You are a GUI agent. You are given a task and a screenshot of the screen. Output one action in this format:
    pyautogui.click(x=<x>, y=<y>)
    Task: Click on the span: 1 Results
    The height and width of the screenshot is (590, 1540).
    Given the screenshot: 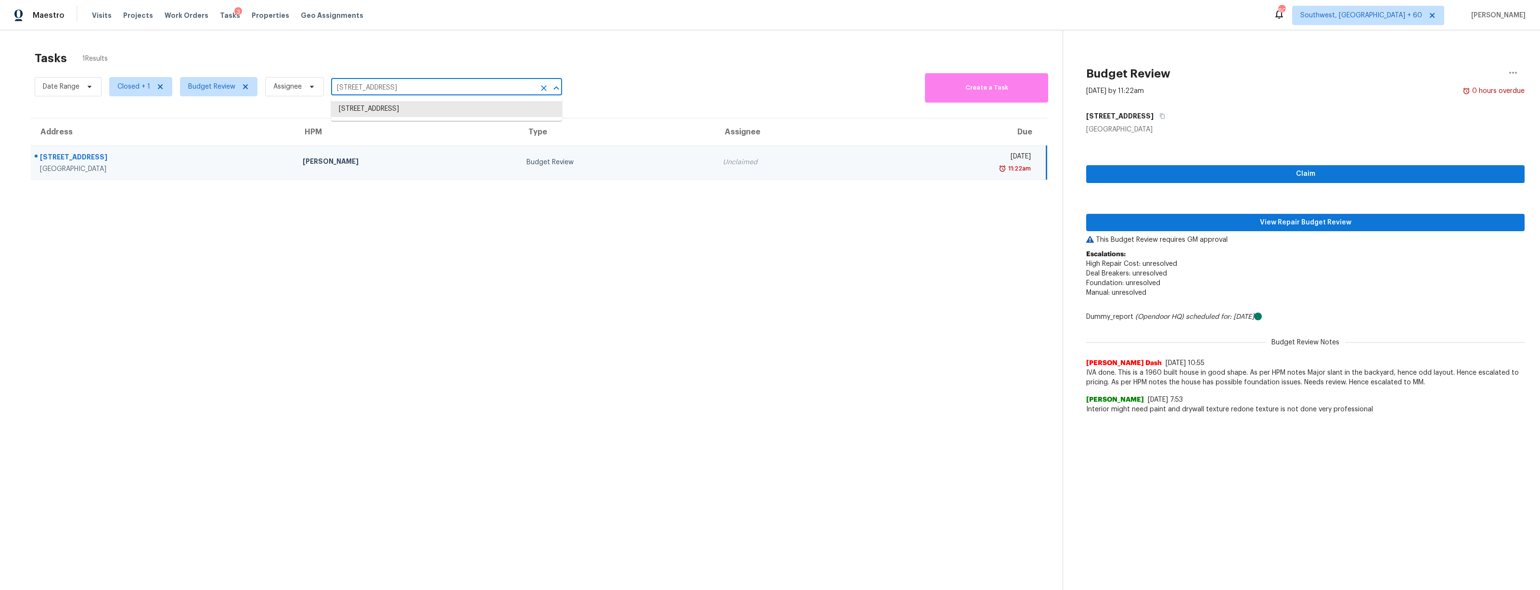 What is the action you would take?
    pyautogui.click(x=95, y=59)
    